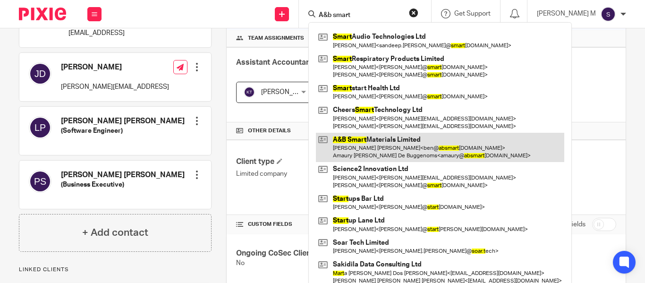  What do you see at coordinates (331, 161) in the screenshot?
I see `h4: Client type` at bounding box center [331, 161].